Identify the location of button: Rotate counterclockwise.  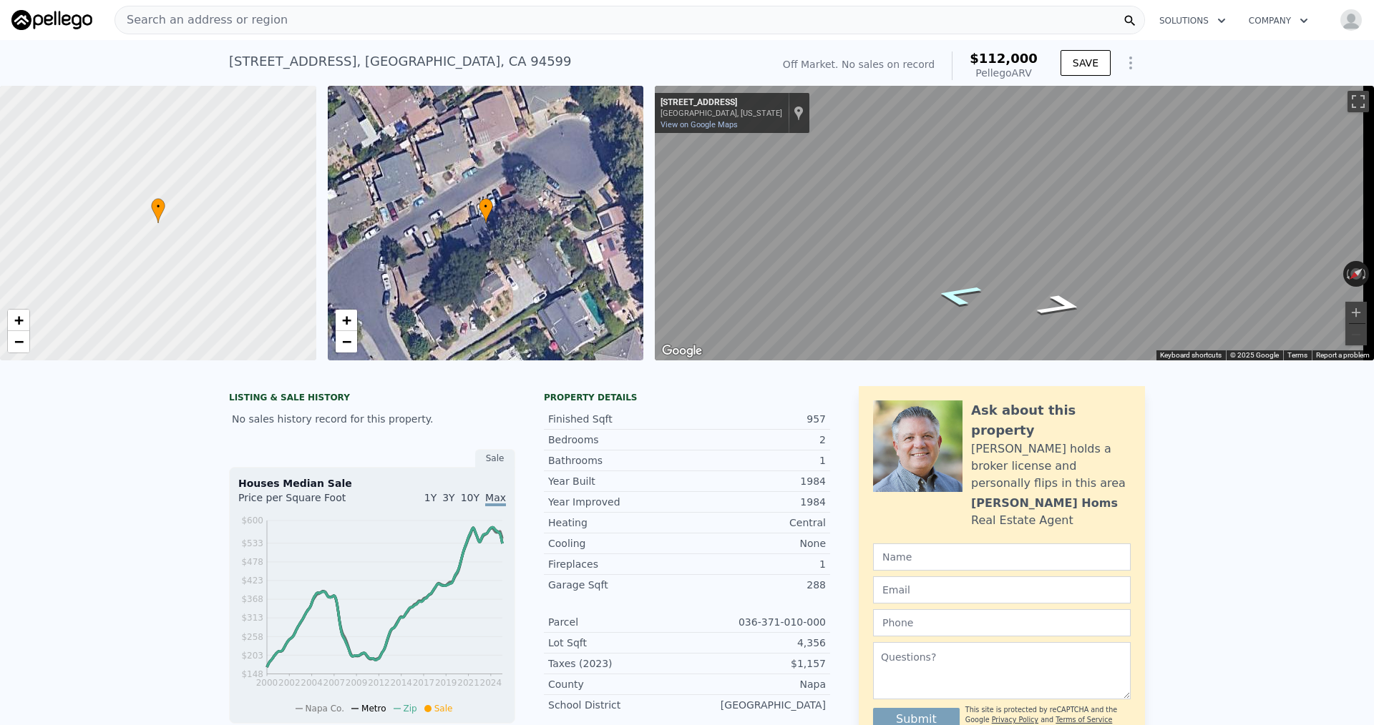
(1346, 274).